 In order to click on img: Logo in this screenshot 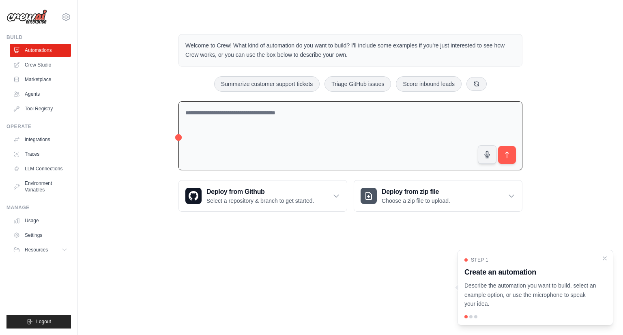, I will do `click(27, 17)`.